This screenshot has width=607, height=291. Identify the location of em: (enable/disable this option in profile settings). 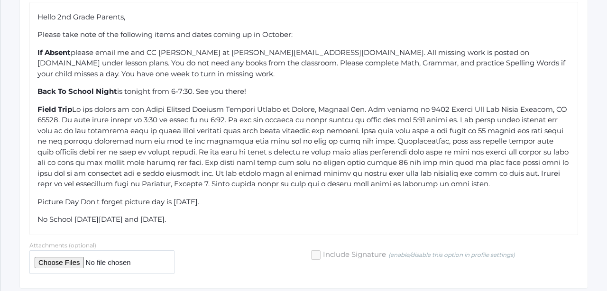
(452, 255).